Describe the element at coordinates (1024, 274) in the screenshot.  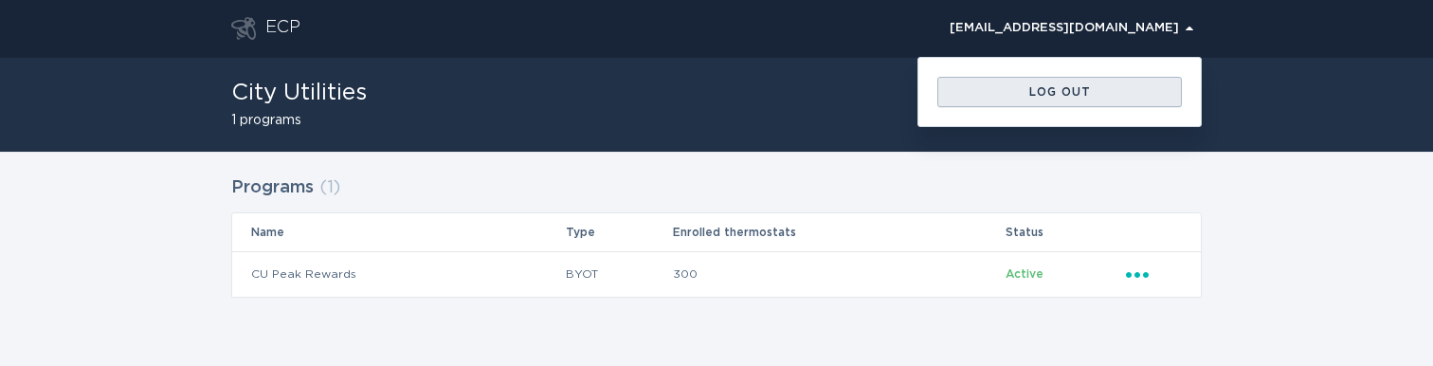
I see `span: Active` at that location.